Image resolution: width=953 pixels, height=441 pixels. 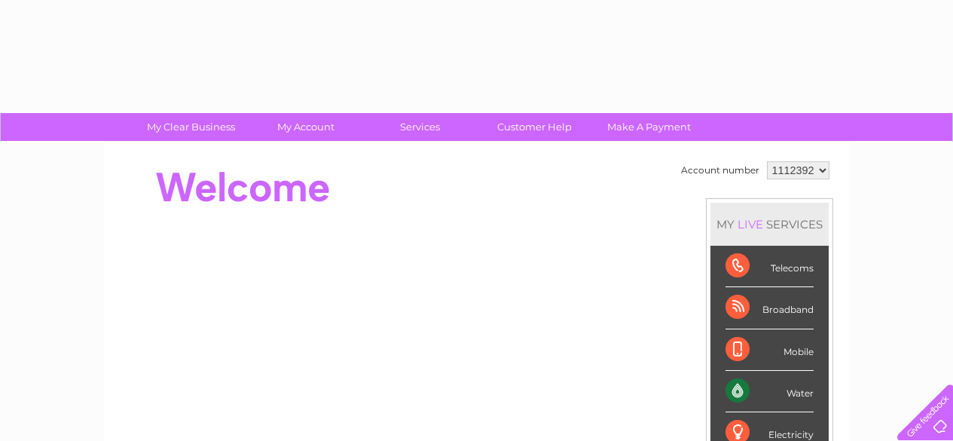 I want to click on div: MY SERVICES, so click(x=769, y=224).